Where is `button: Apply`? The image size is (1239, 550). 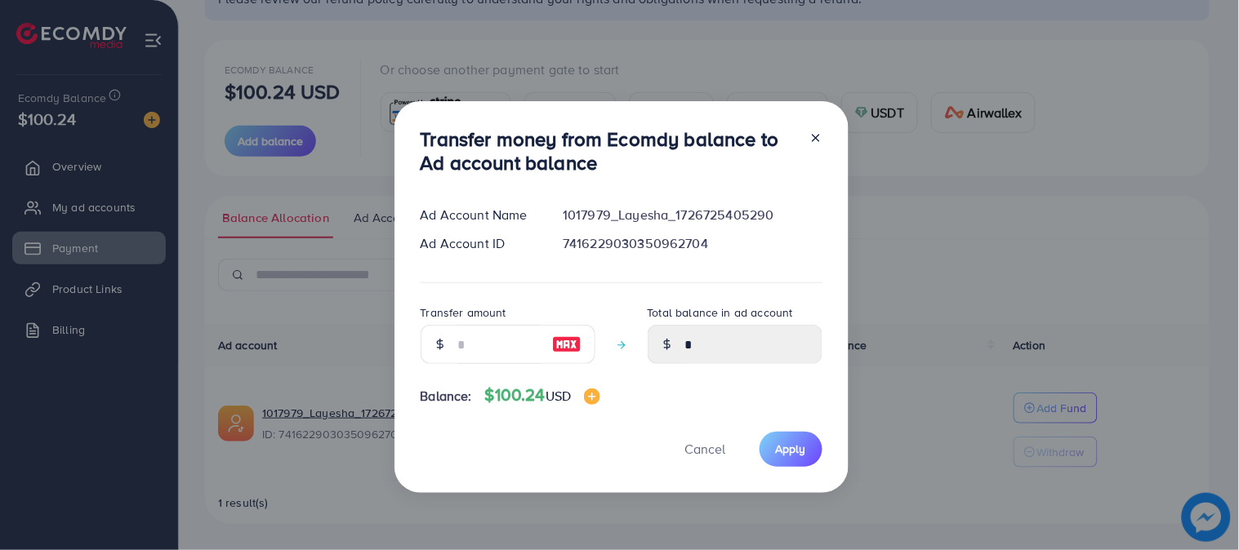
button: Apply is located at coordinates (790, 449).